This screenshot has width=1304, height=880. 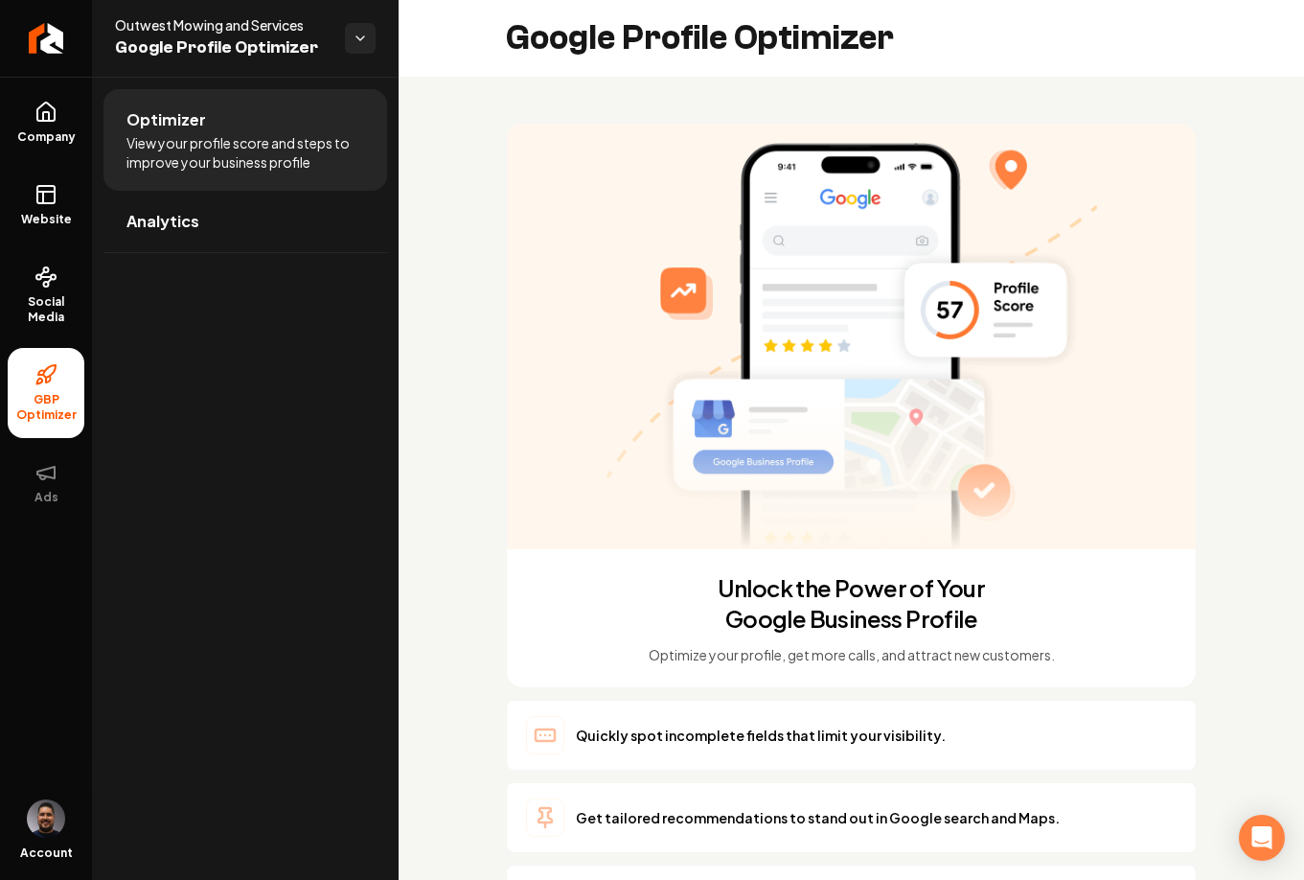 What do you see at coordinates (245, 152) in the screenshot?
I see `span: View your profile score and steps to improve your business profile` at bounding box center [245, 152].